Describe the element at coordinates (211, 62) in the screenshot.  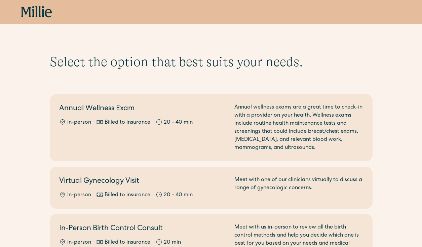
I see `h1: Select the option that best suits your needs.` at that location.